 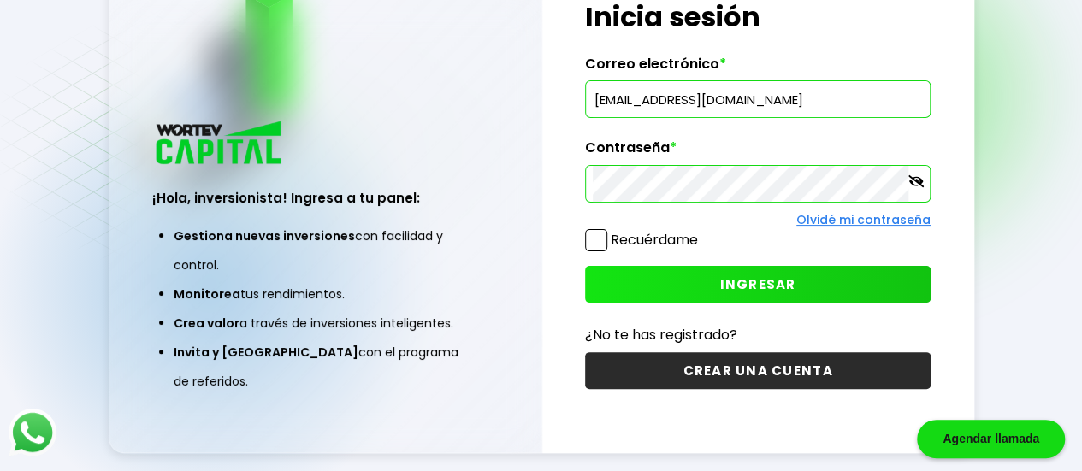 What do you see at coordinates (758, 357) in the screenshot?
I see `a: ¿No te has registrado?CREAR UNA CUENTA` at bounding box center [758, 357].